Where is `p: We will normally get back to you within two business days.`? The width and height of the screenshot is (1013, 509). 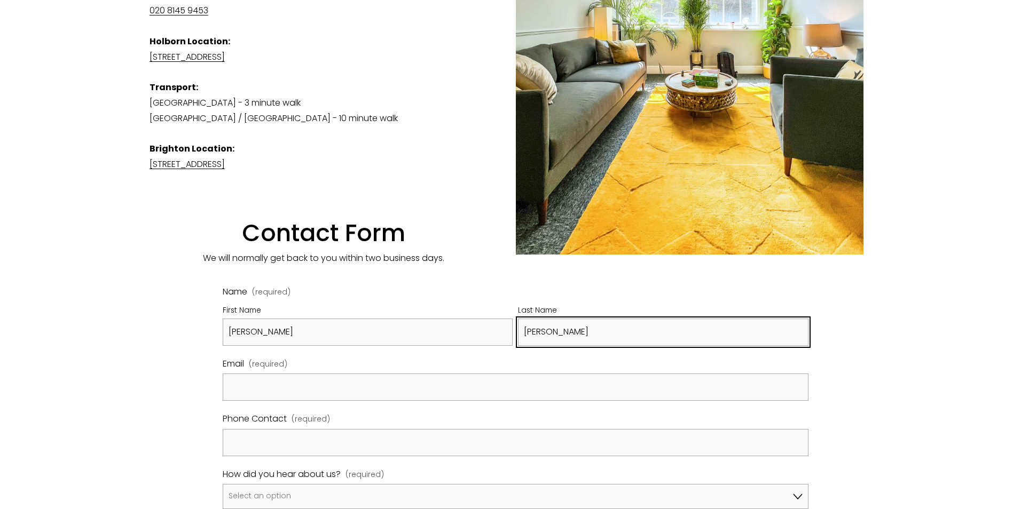 p: We will normally get back to you within two business days. is located at coordinates (506, 258).